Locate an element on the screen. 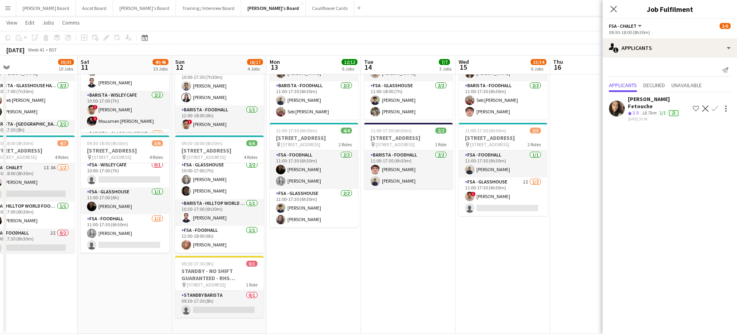  span: FSA - Chalet is located at coordinates (623, 26).